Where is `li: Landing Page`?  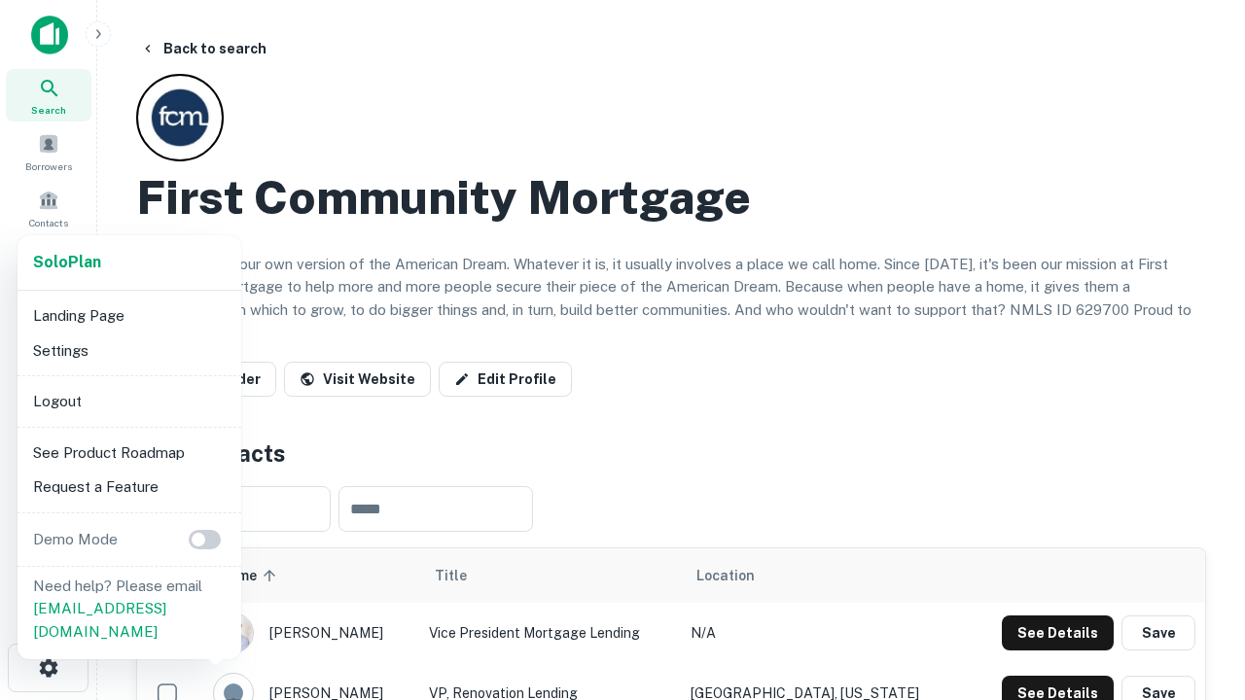 li: Landing Page is located at coordinates (129, 316).